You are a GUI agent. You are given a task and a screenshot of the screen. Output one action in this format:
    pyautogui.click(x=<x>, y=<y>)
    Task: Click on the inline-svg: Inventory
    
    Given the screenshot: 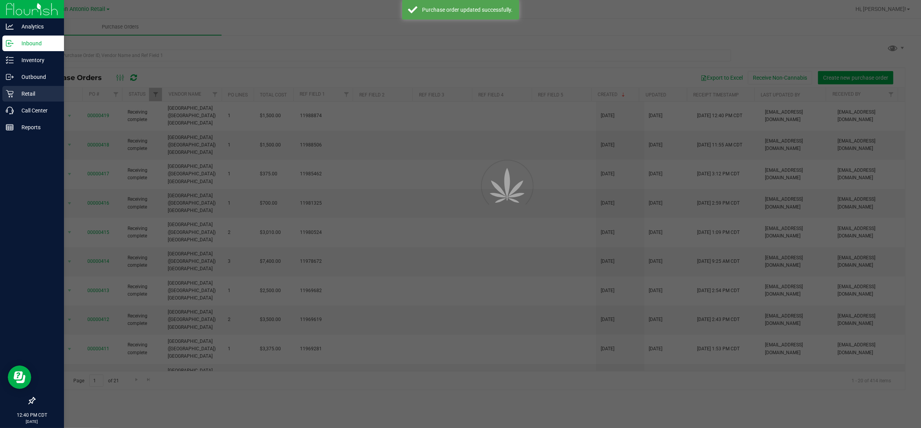 What is the action you would take?
    pyautogui.click(x=10, y=60)
    